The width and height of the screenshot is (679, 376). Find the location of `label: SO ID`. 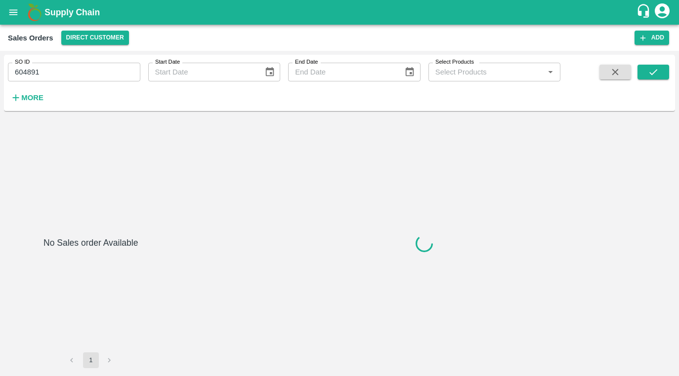

label: SO ID is located at coordinates (22, 62).